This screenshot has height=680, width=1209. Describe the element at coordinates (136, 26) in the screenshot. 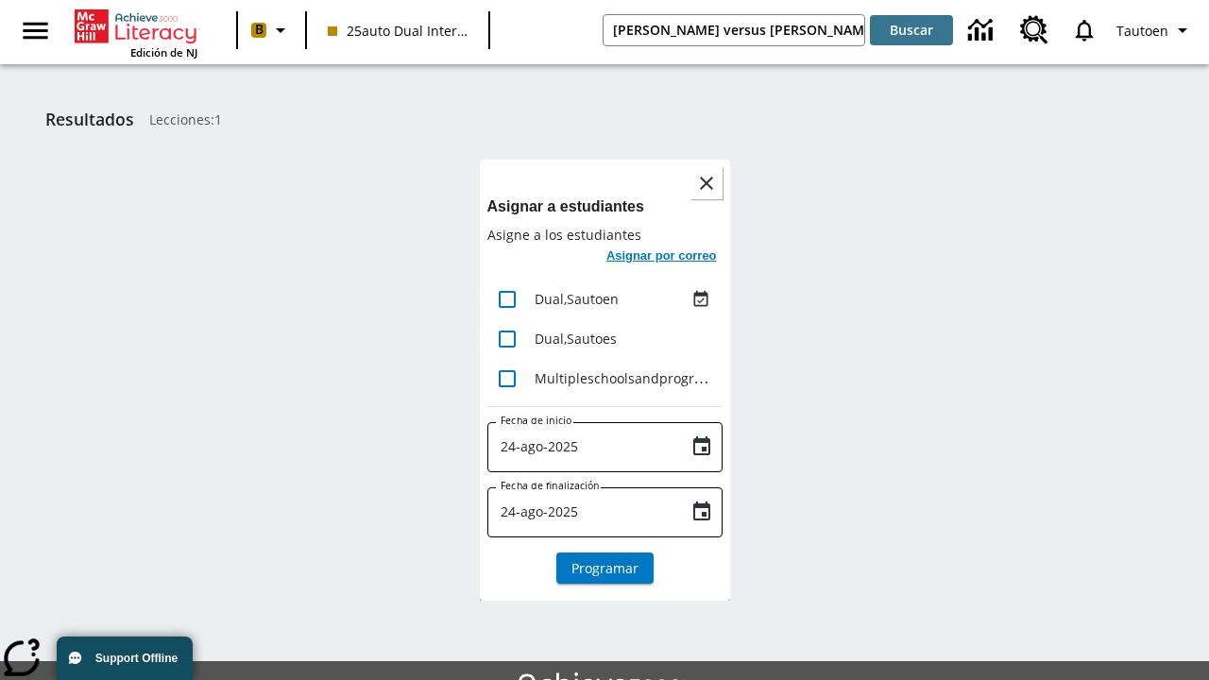

I see `a: Portada` at that location.